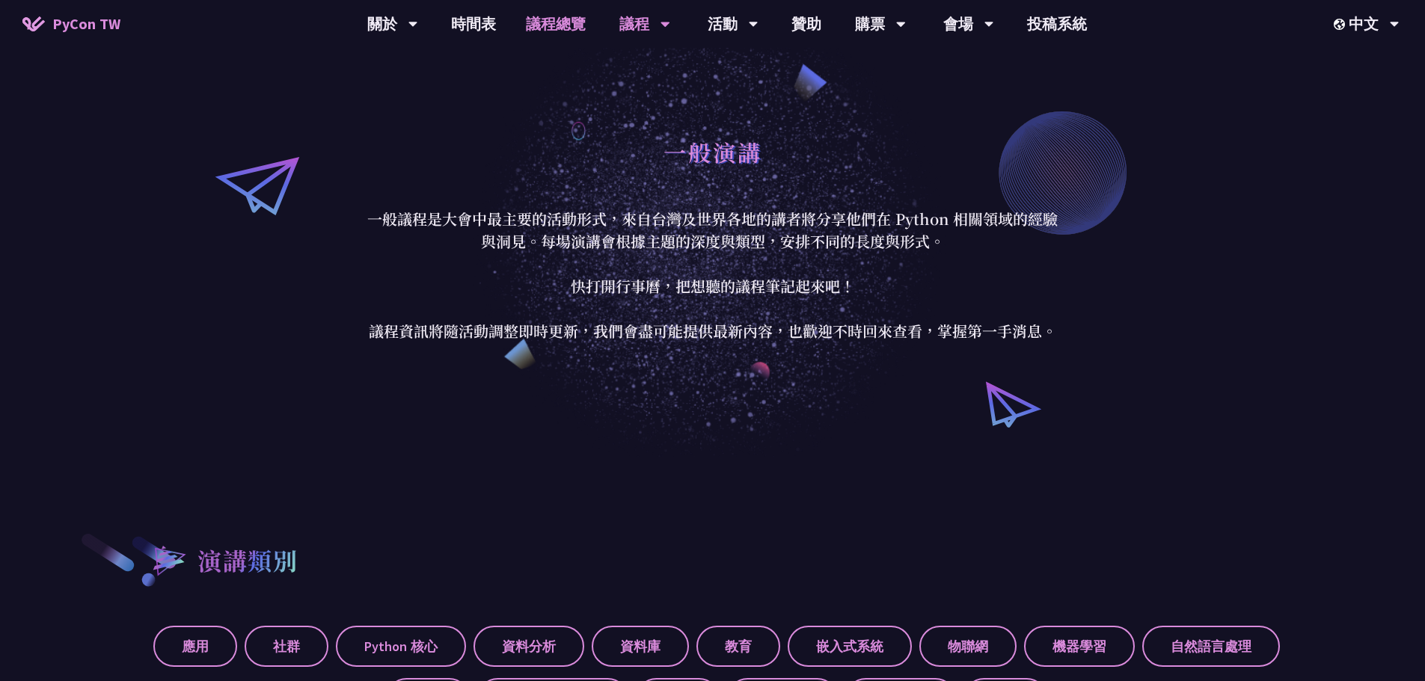 The height and width of the screenshot is (681, 1425). What do you see at coordinates (529, 646) in the screenshot?
I see `label: 資料分析` at bounding box center [529, 646].